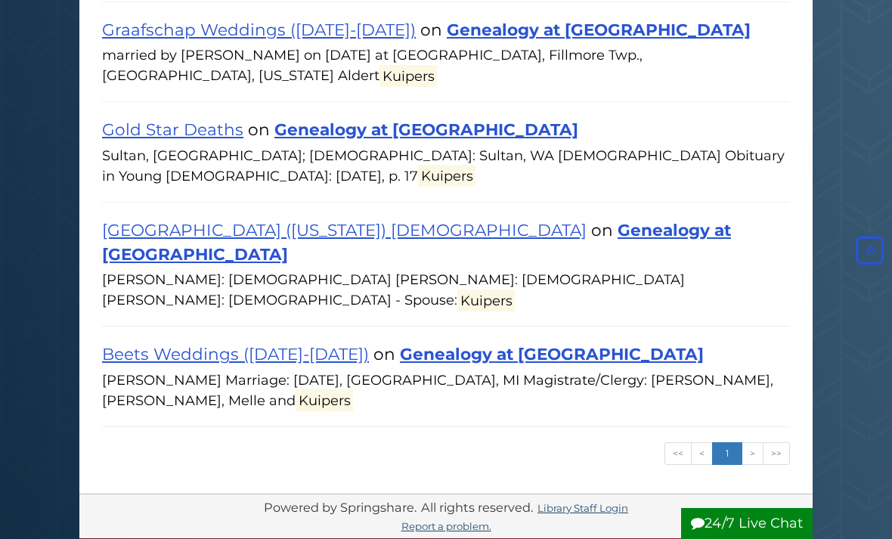  Describe the element at coordinates (747, 523) in the screenshot. I see `button: 24/7 Live Chat` at that location.